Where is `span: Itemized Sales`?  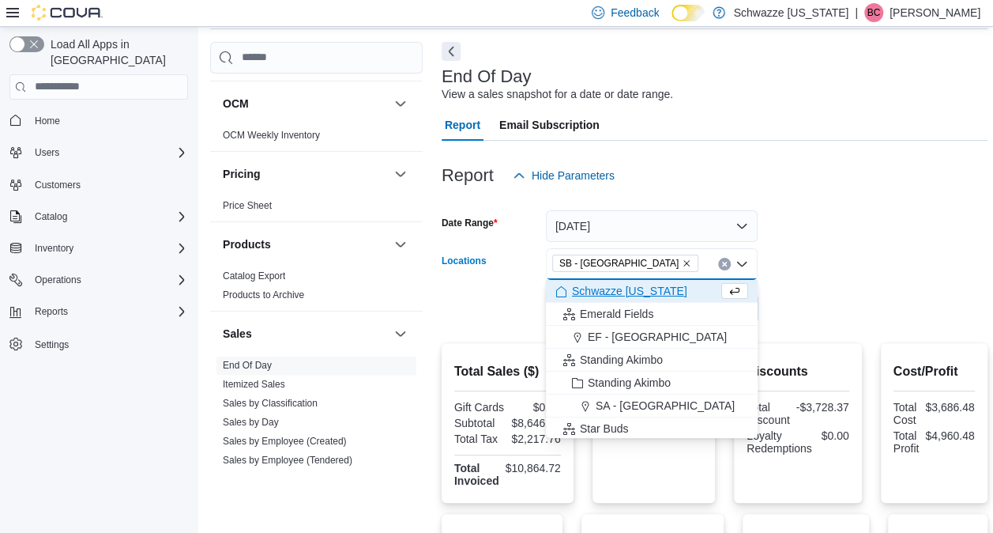 span: Itemized Sales is located at coordinates (254, 384).